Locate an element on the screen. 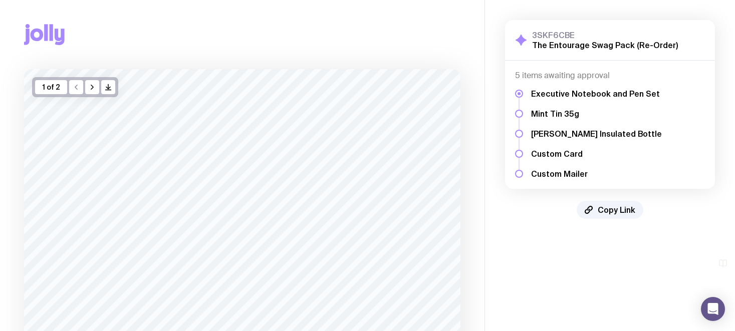 The image size is (735, 331). h3: 3SKF6CBE is located at coordinates (605, 35).